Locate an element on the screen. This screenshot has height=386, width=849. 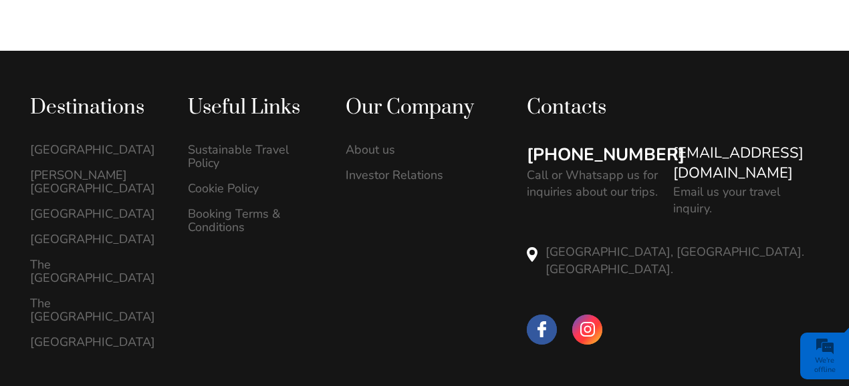
p: Email us your travel inquiry. is located at coordinates (746, 200).